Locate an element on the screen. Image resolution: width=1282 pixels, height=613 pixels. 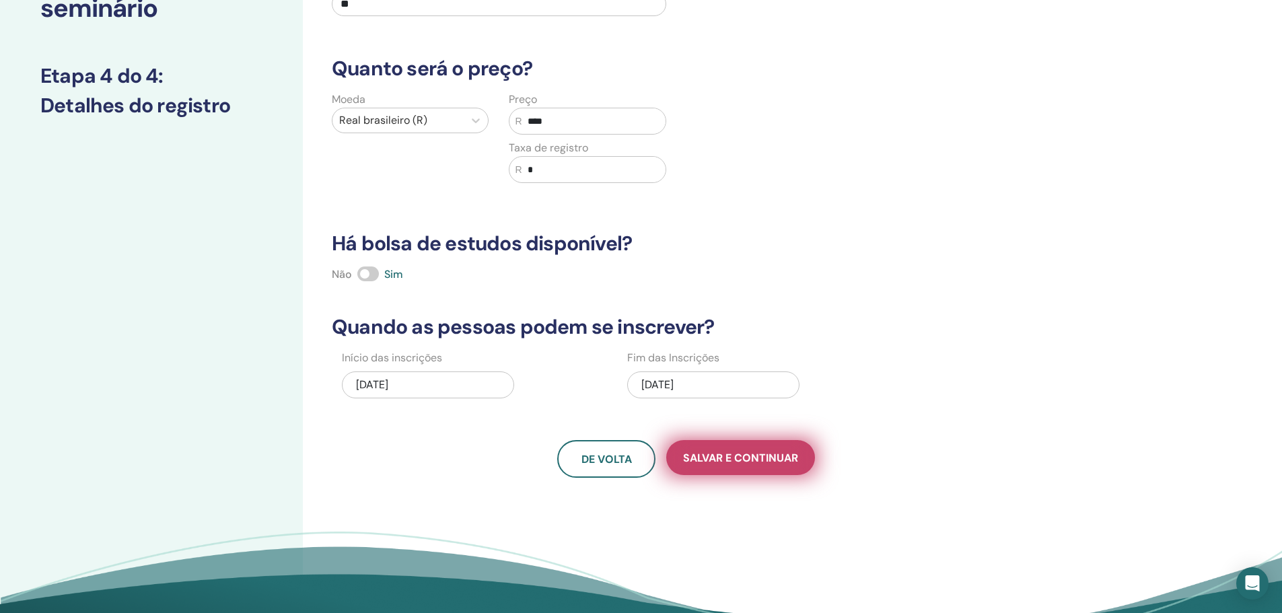
font: Quanto será o preço? is located at coordinates (432, 68).